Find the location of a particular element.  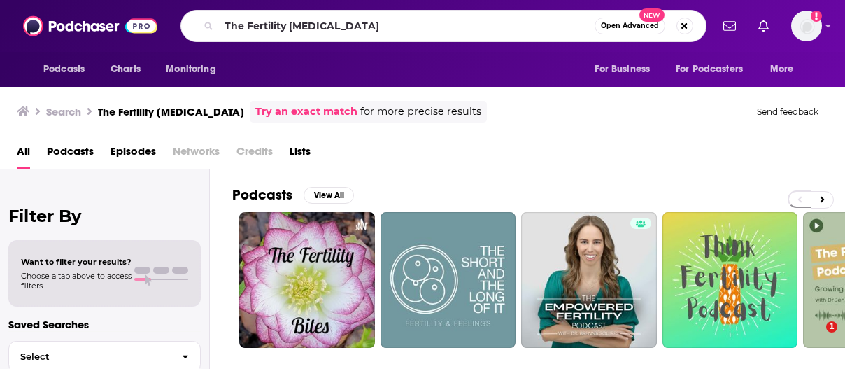

a: Podchaser - Follow, Share and Rate Podcasts is located at coordinates (90, 26).